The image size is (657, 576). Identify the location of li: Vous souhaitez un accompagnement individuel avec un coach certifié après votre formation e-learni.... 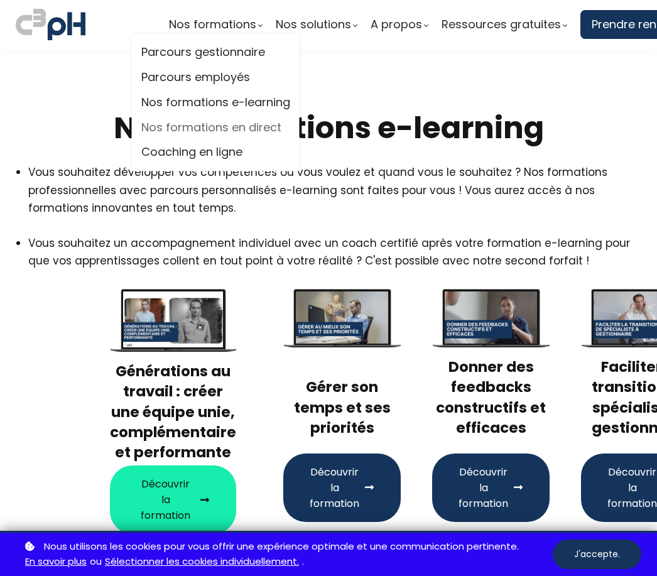
(335, 261).